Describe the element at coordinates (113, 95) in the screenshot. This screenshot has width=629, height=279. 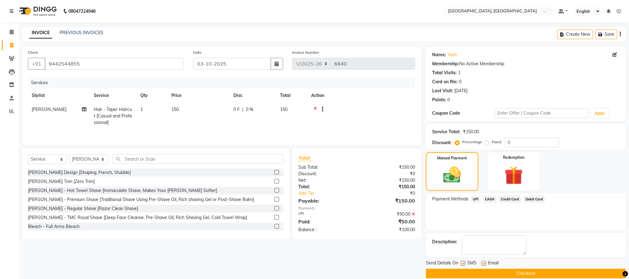
I see `th: Service` at that location.